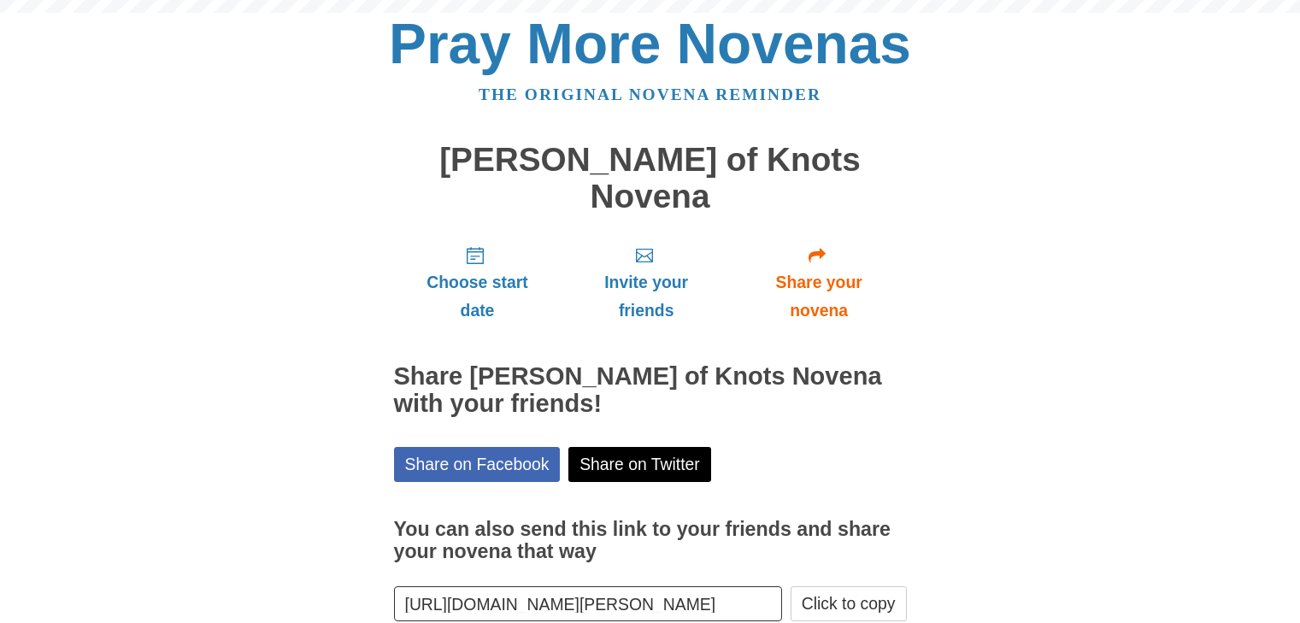 Image resolution: width=1300 pixels, height=623 pixels. What do you see at coordinates (848, 603) in the screenshot?
I see `button: Click to copy` at bounding box center [848, 603].